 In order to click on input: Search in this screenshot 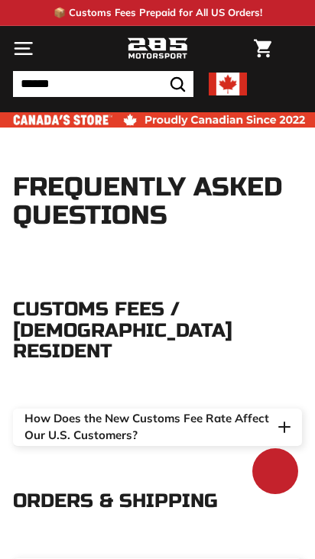, I will do `click(103, 84)`.